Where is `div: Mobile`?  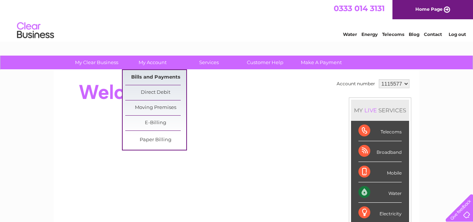 div: Mobile is located at coordinates (380, 172).